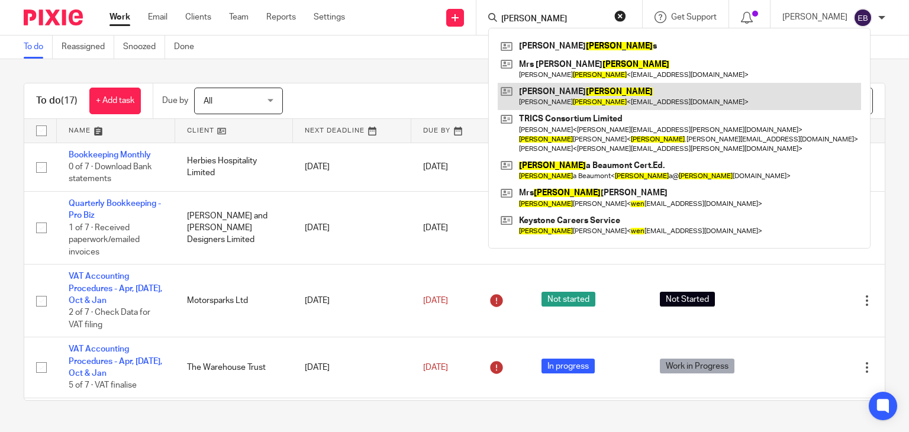 Image resolution: width=909 pixels, height=432 pixels. I want to click on span: Not Started, so click(687, 299).